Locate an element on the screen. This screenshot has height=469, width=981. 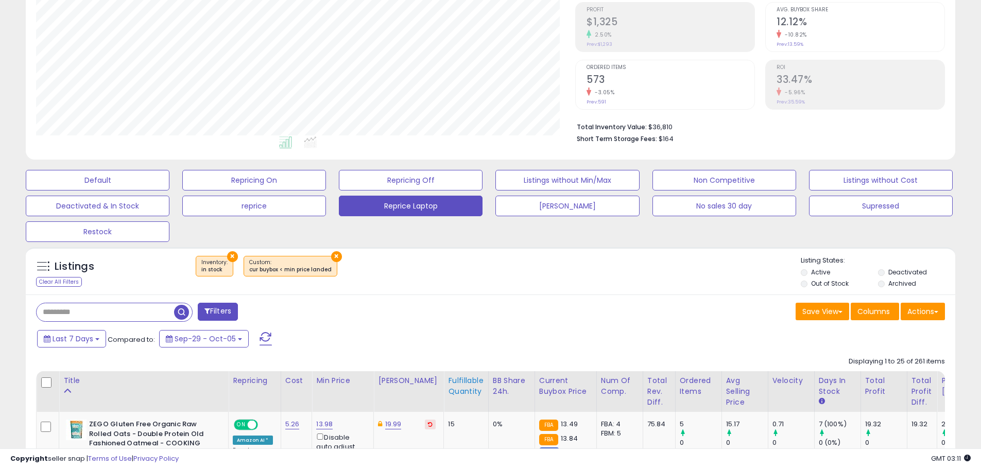
small: 2.50% is located at coordinates (602, 35).